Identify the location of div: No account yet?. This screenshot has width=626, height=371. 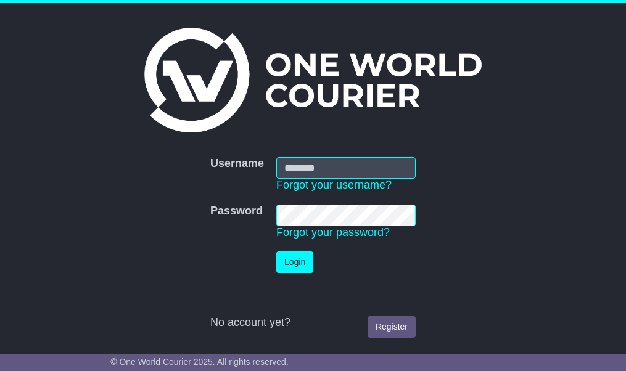
(313, 323).